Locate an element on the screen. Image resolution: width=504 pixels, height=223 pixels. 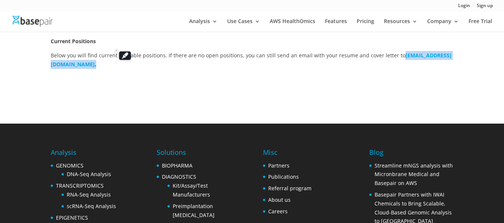
a: Kit/Assay/Test Manufacturers is located at coordinates (191, 190).